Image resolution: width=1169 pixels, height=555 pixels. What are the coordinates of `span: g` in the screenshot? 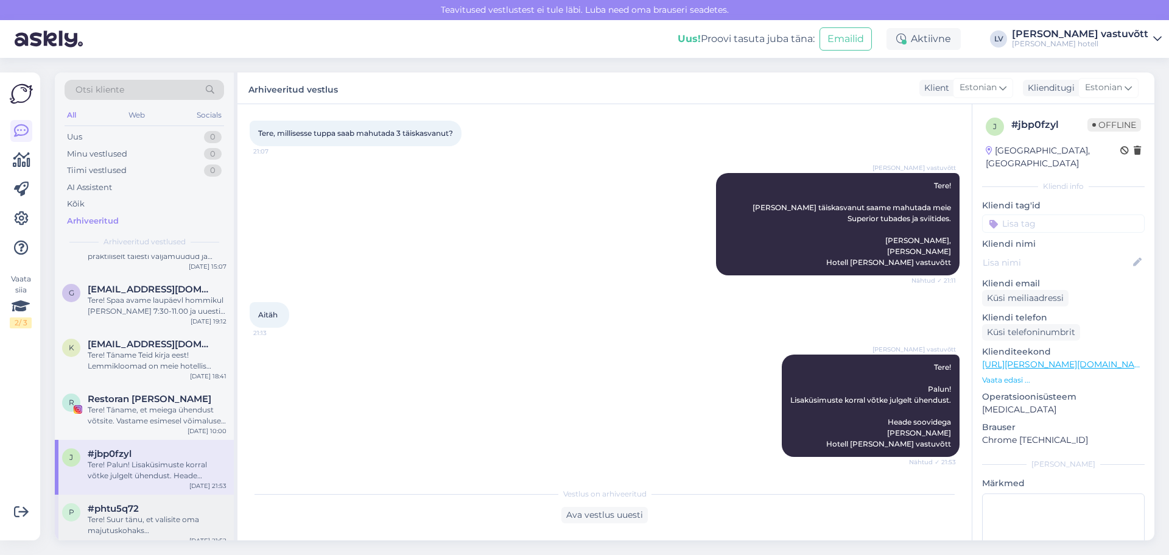 It's located at (71, 292).